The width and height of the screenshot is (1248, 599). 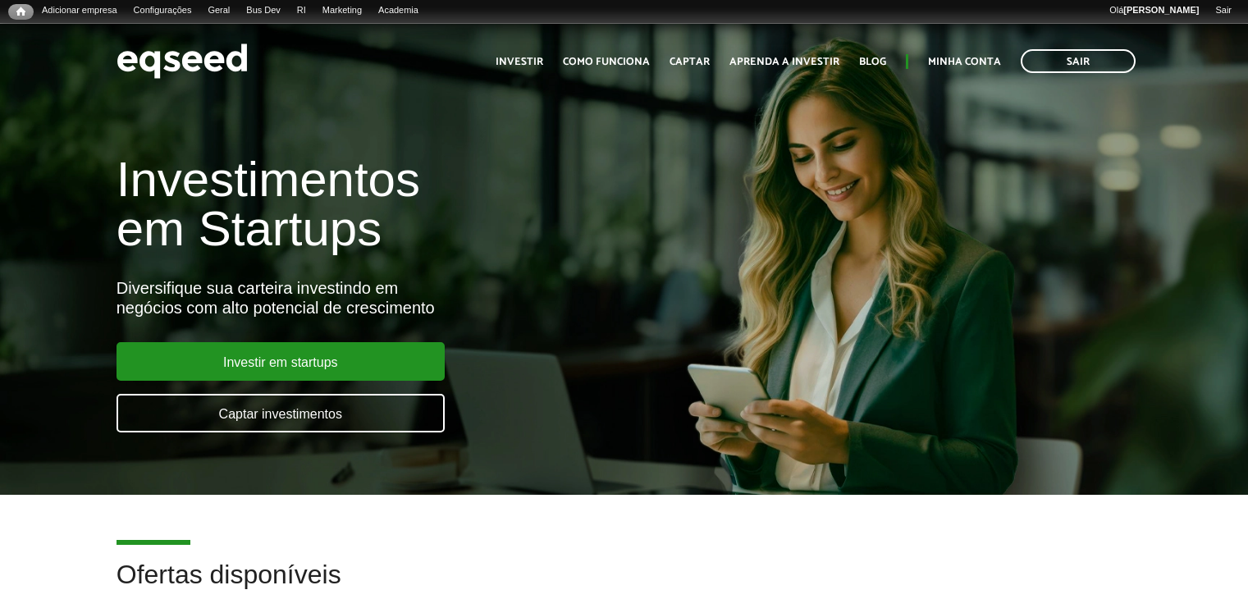 I want to click on a: Início, so click(x=21, y=11).